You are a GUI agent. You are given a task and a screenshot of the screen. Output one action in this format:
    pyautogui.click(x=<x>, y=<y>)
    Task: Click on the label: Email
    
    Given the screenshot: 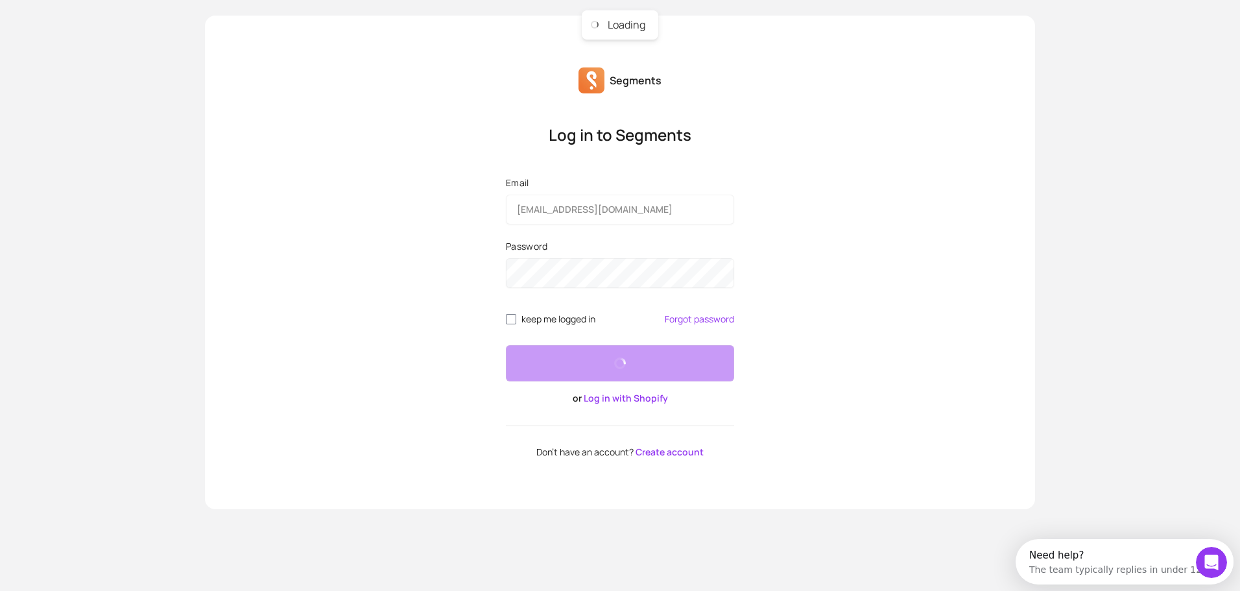 What is the action you would take?
    pyautogui.click(x=620, y=183)
    